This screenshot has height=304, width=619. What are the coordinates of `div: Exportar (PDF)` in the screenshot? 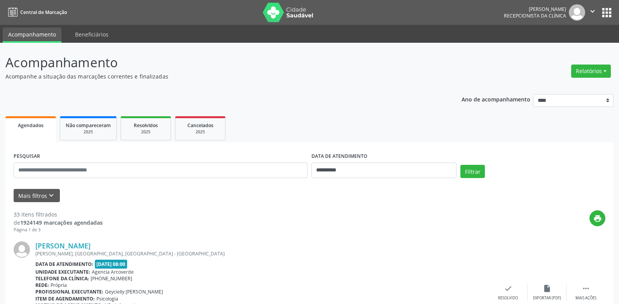 It's located at (547, 298).